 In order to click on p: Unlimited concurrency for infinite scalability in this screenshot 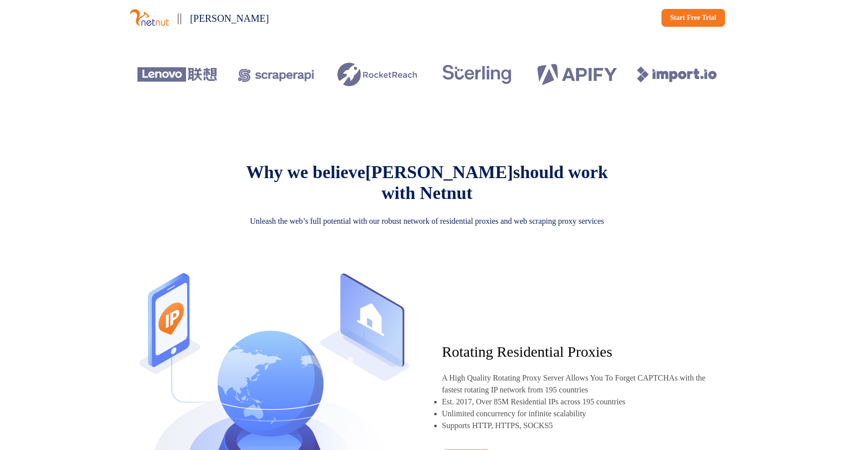, I will do `click(514, 413)`.